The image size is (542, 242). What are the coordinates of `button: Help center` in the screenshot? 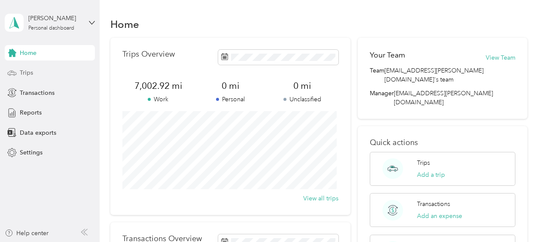 It's located at (27, 233).